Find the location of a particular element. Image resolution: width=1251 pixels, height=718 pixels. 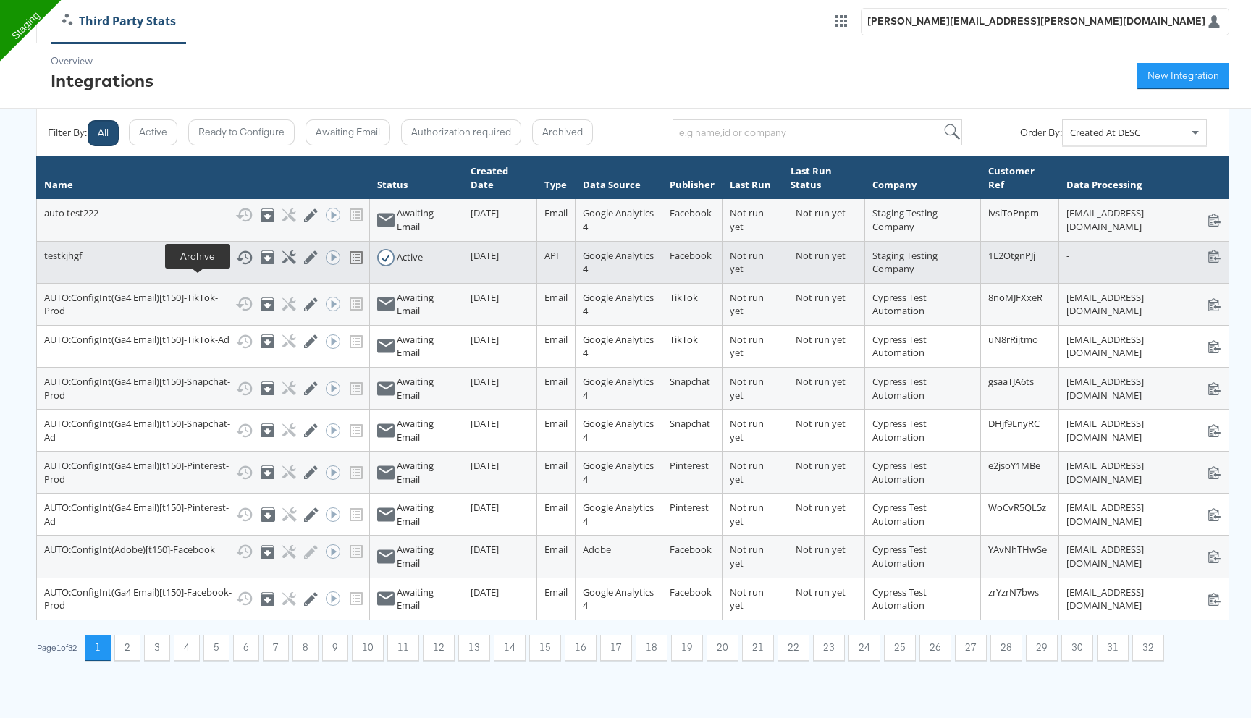

div: Integrations is located at coordinates (102, 80).